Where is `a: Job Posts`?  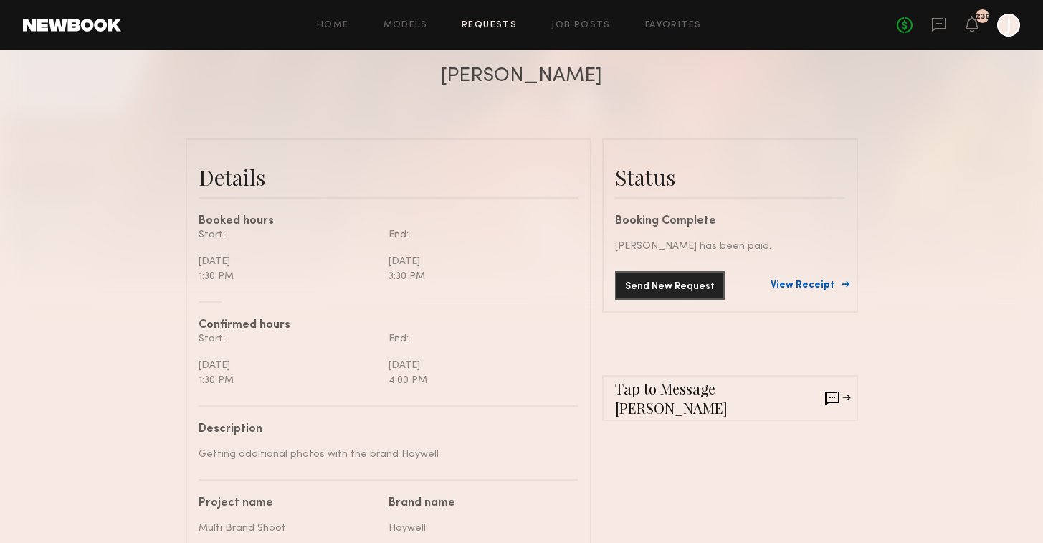
a: Job Posts is located at coordinates (581, 25).